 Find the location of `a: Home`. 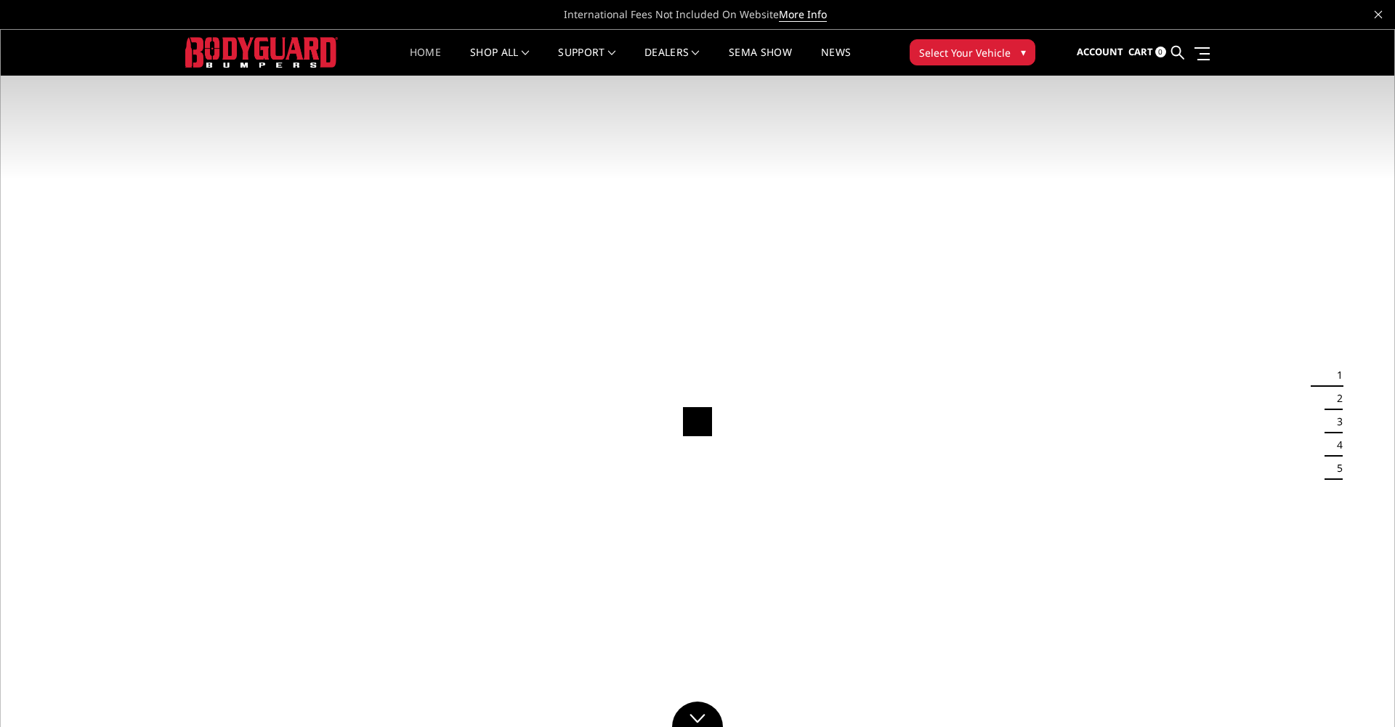

a: Home is located at coordinates (425, 61).